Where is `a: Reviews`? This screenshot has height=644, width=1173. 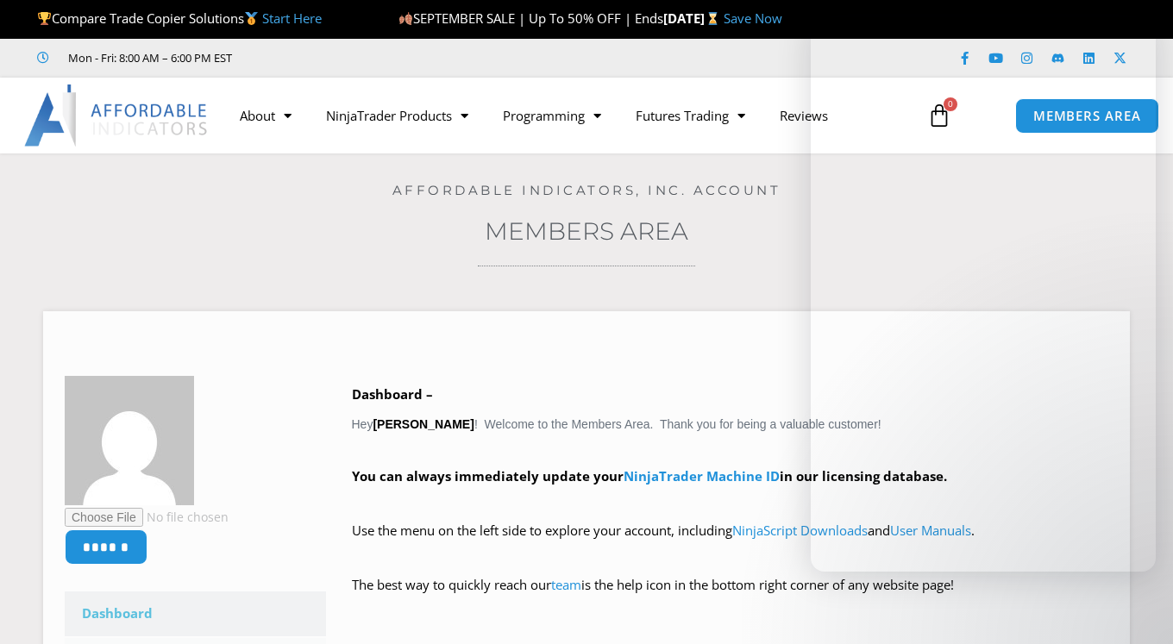
a: Reviews is located at coordinates (804, 116).